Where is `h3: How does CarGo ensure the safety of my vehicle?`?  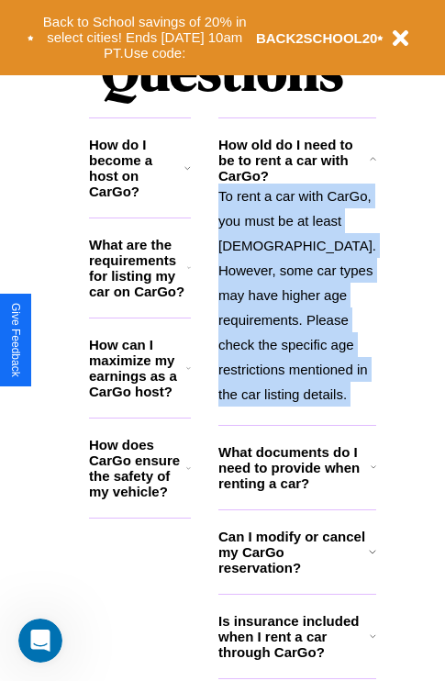 h3: How does CarGo ensure the safety of my vehicle? is located at coordinates (138, 468).